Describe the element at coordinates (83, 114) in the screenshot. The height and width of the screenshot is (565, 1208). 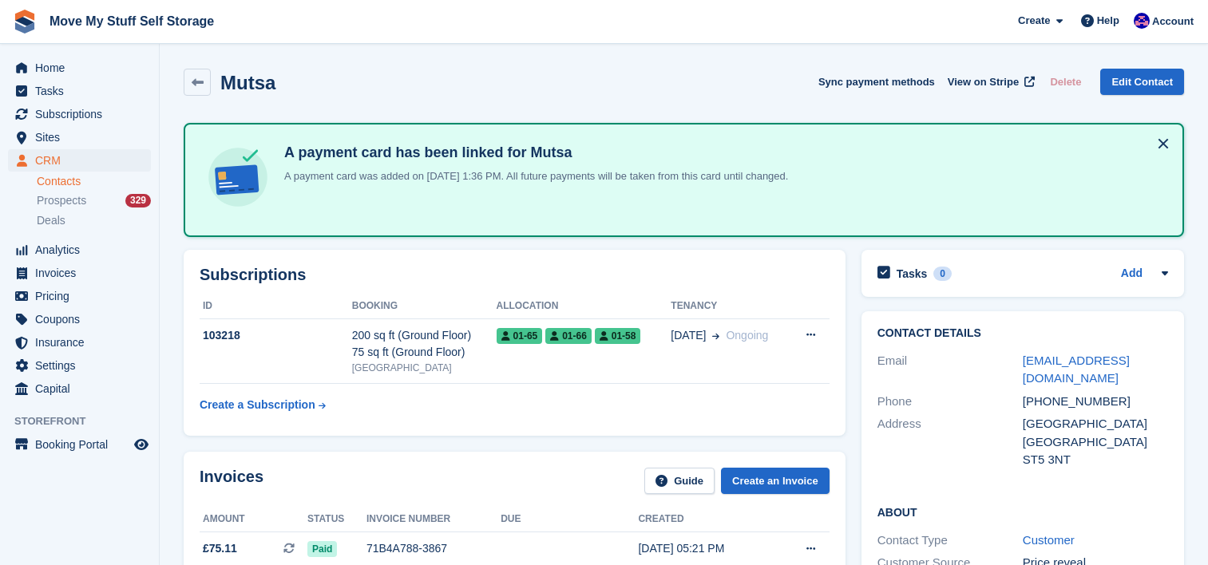
I see `span: Subscriptions` at that location.